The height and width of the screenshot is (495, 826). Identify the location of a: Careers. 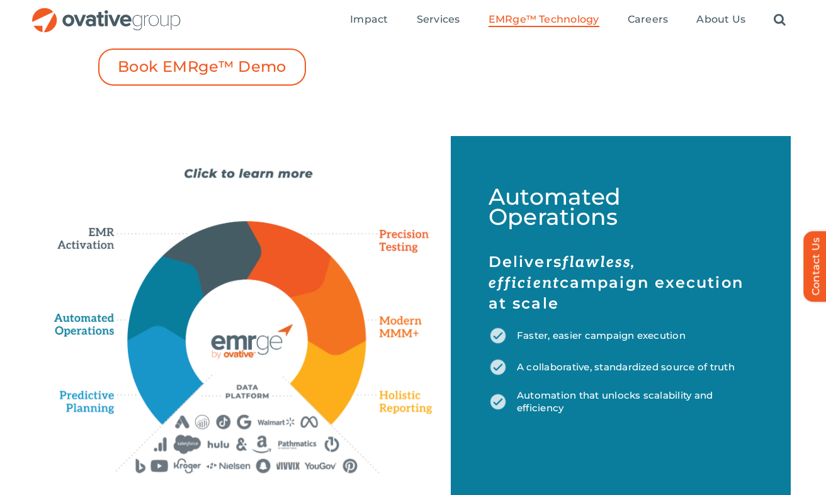
(648, 20).